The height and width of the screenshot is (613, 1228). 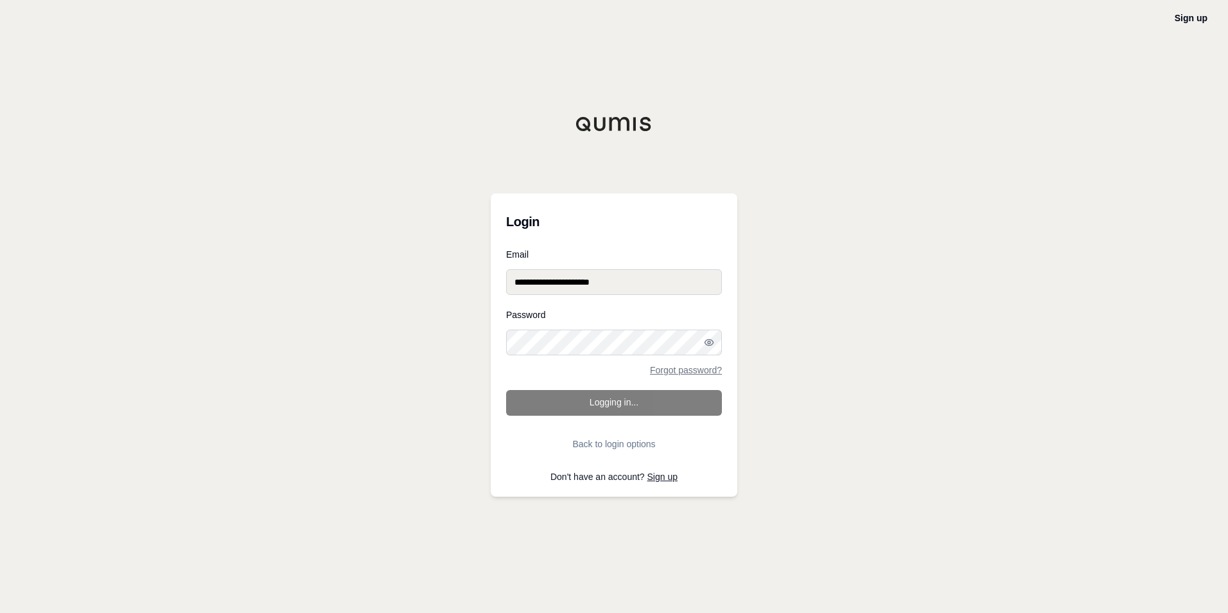 I want to click on h3: Login, so click(x=614, y=222).